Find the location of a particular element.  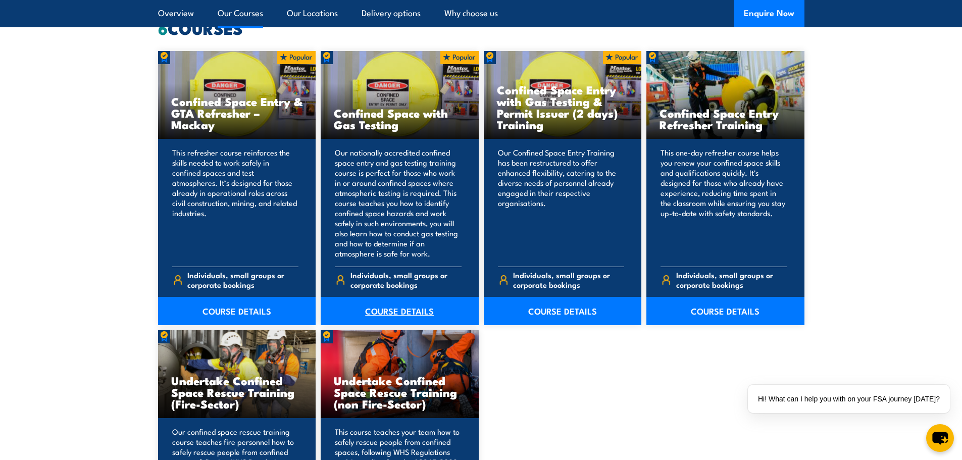

p: This one-day refresher course helps you renew your confined space skills and qualifications quick... is located at coordinates (724, 203).